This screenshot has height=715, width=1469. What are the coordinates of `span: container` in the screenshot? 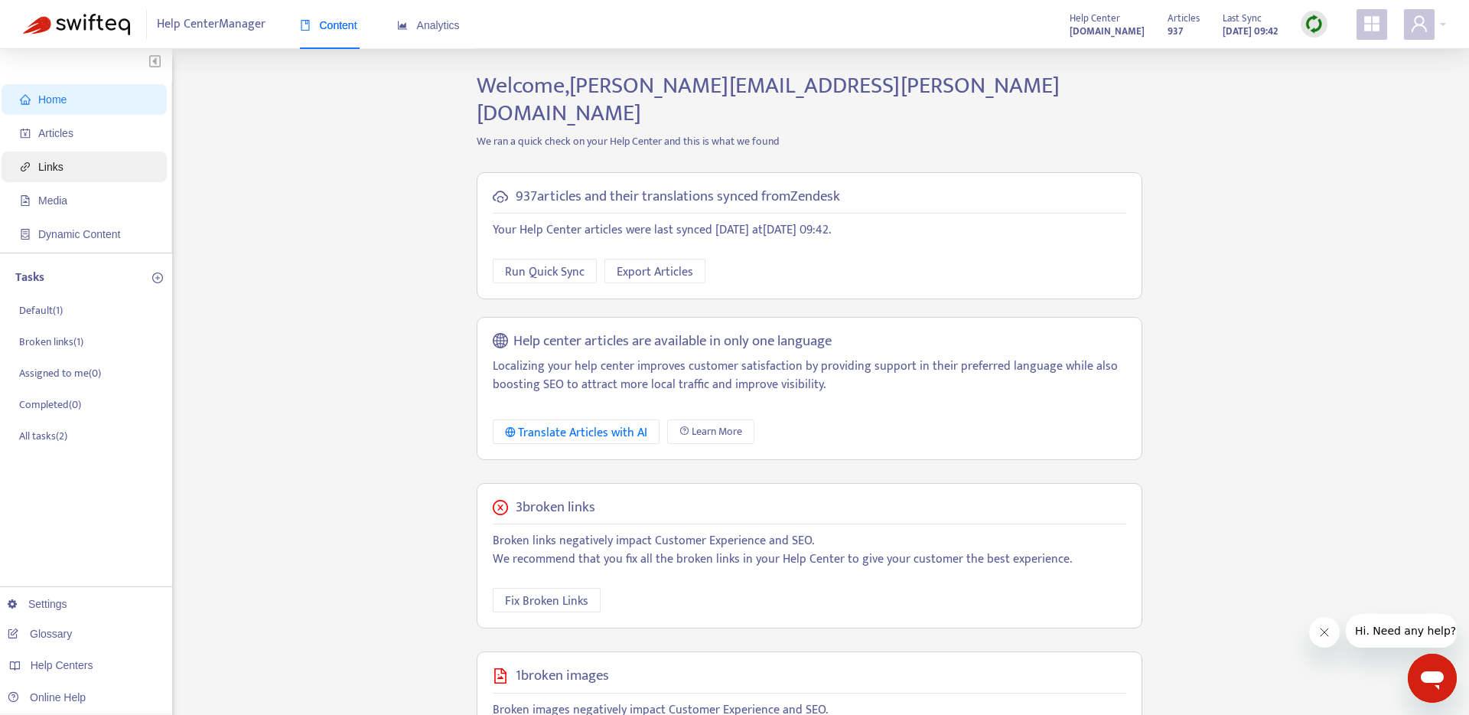 It's located at (25, 234).